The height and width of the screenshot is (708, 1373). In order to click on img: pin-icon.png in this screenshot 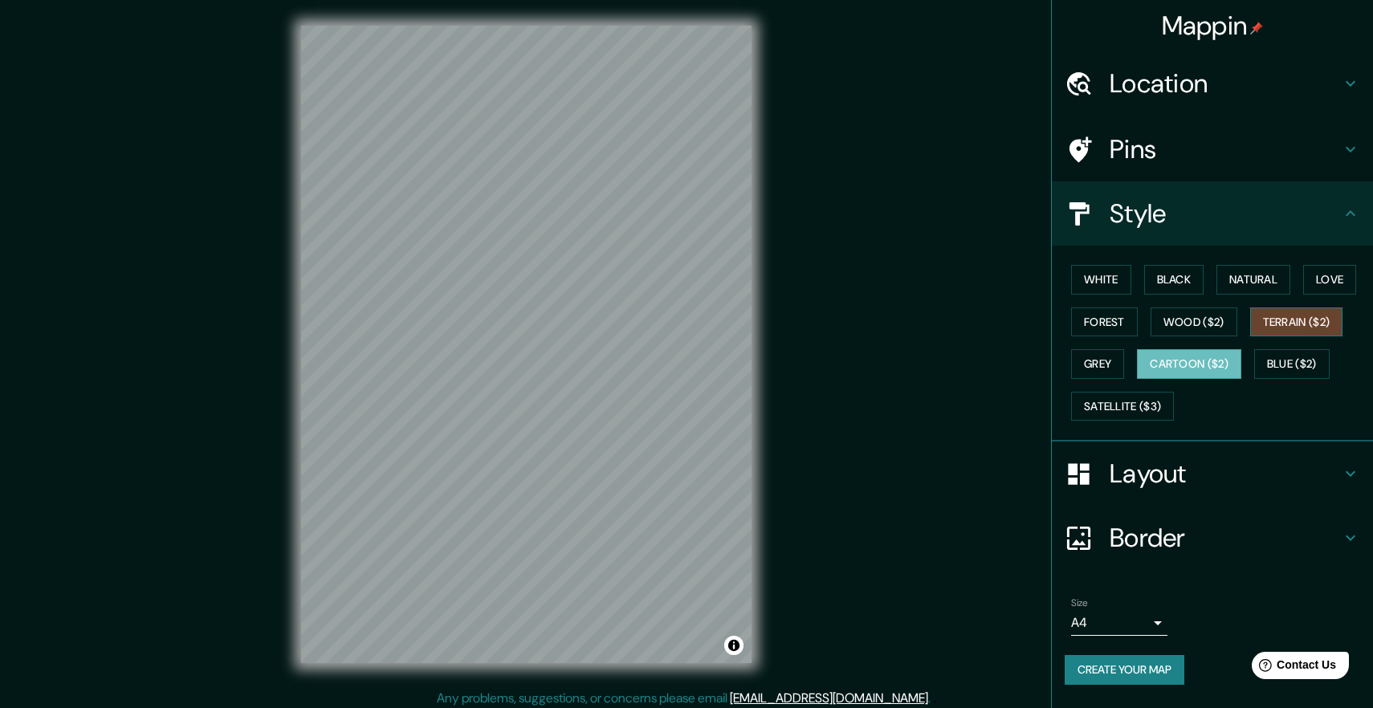, I will do `click(1257, 28)`.